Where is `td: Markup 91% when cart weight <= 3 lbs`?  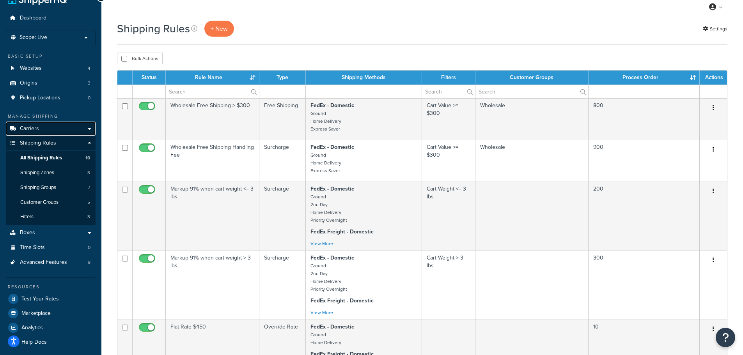 td: Markup 91% when cart weight <= 3 lbs is located at coordinates (213, 216).